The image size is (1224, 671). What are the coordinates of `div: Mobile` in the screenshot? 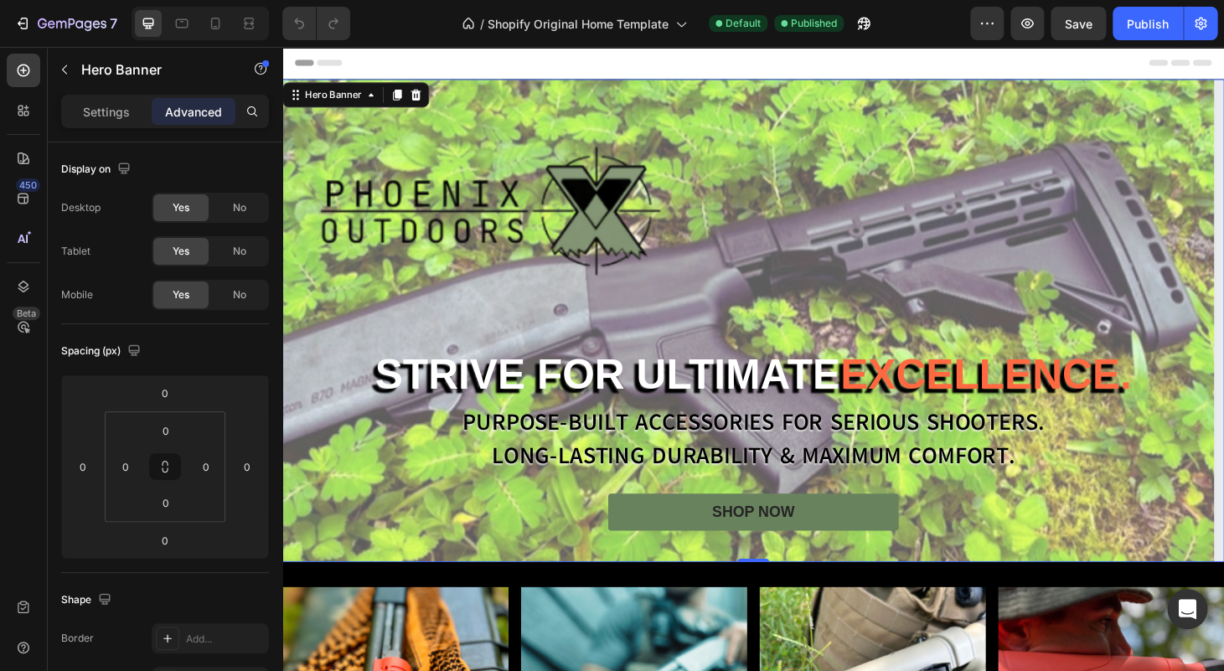 It's located at (77, 295).